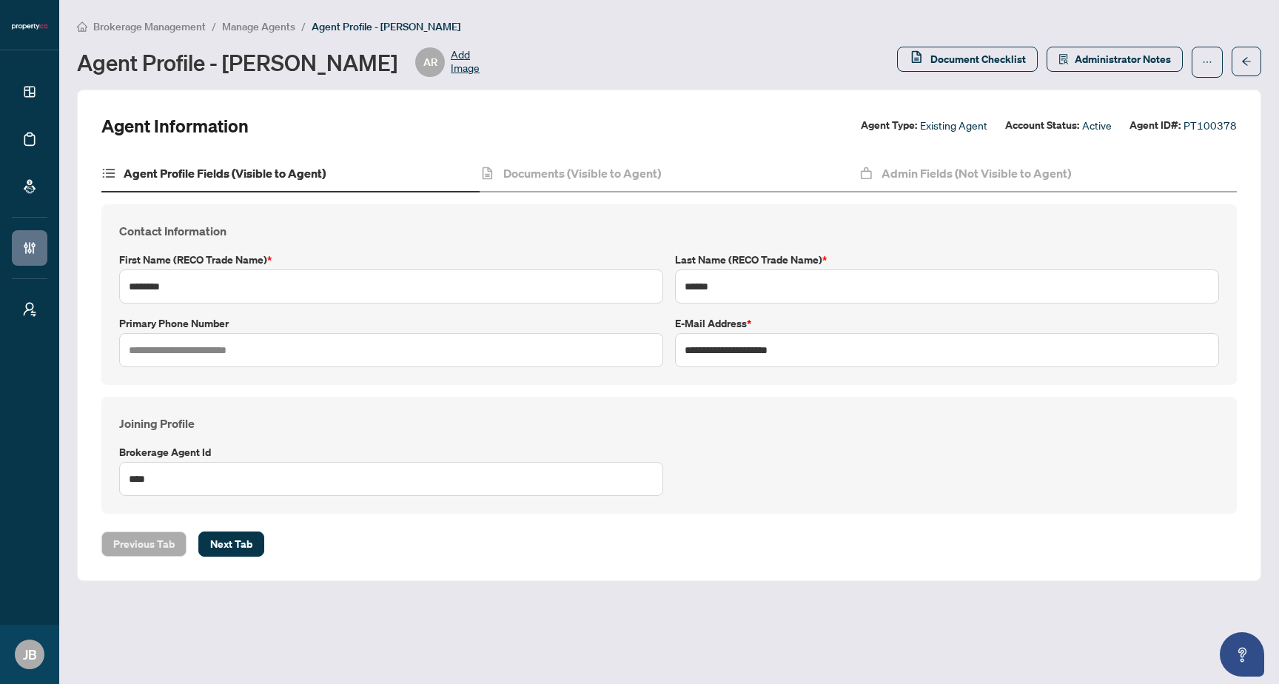  I want to click on h4: Contact Information, so click(669, 231).